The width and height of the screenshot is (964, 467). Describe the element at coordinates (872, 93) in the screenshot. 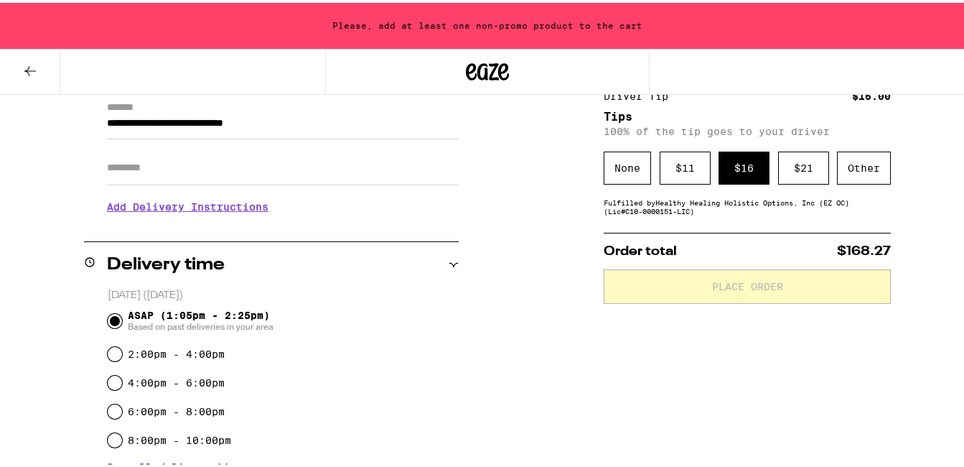

I see `div: $16.00` at that location.